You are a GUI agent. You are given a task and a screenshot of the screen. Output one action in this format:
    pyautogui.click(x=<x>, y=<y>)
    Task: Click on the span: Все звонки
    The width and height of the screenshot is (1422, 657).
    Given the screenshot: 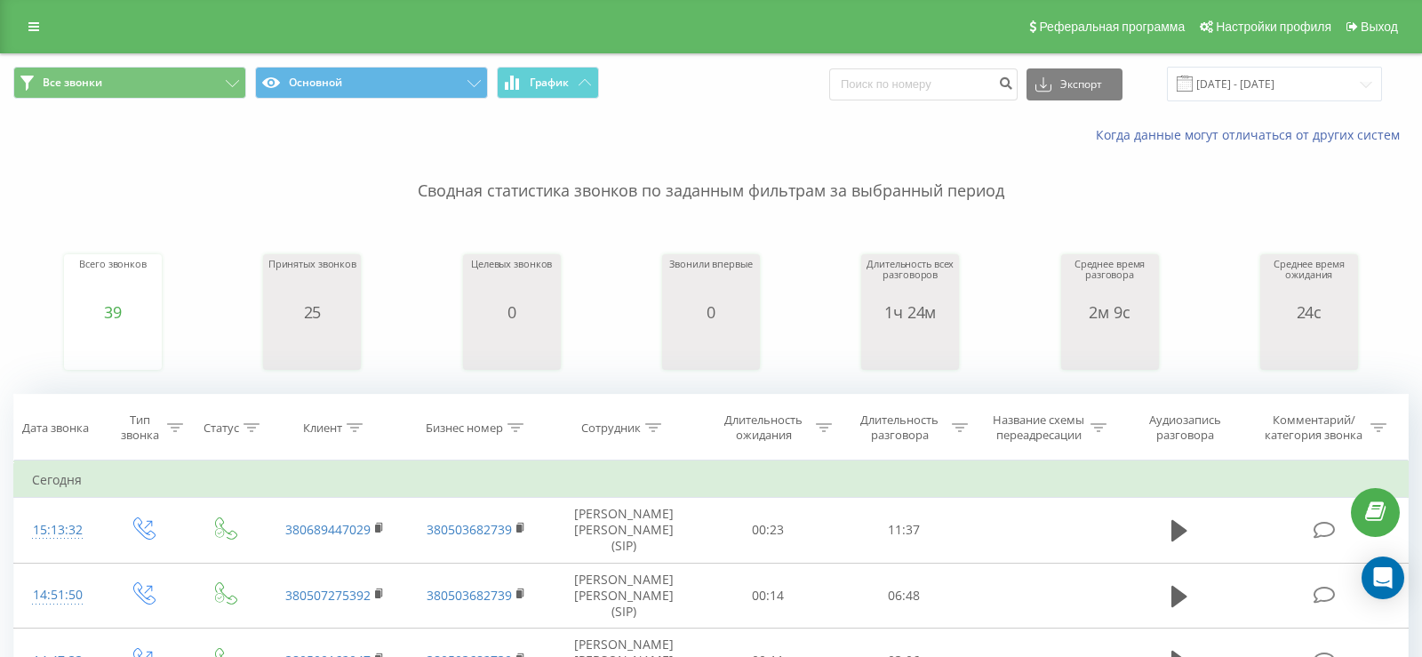 What is the action you would take?
    pyautogui.click(x=72, y=83)
    